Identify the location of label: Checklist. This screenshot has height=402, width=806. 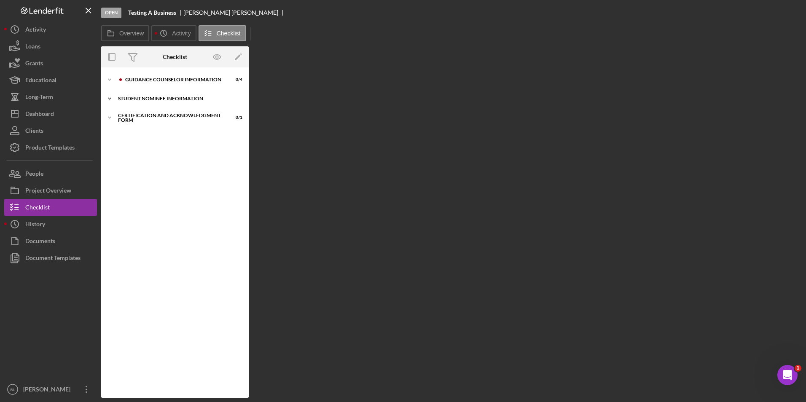
(228, 33).